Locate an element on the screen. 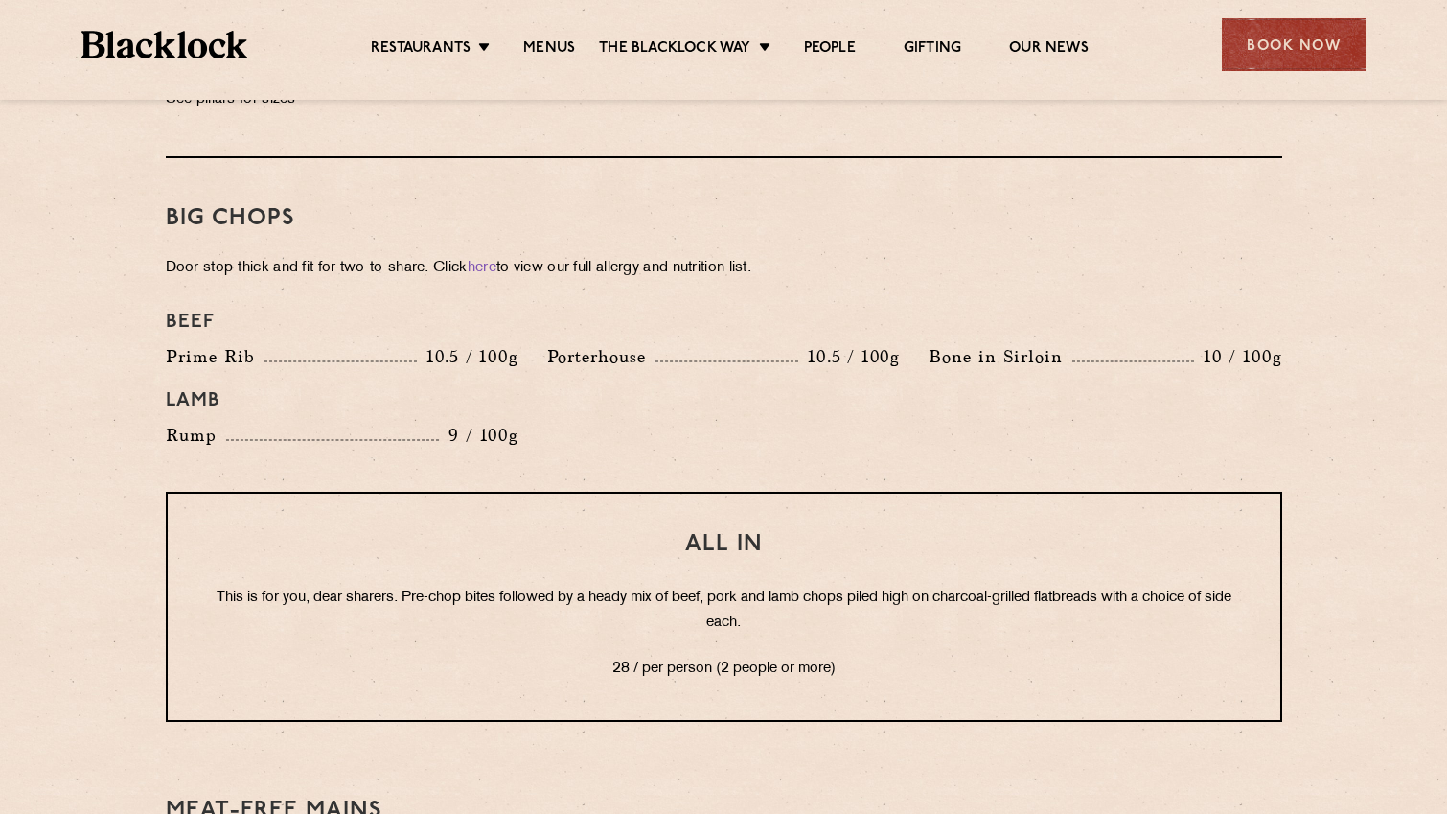 The height and width of the screenshot is (814, 1447). h4: Lamb is located at coordinates (724, 401).